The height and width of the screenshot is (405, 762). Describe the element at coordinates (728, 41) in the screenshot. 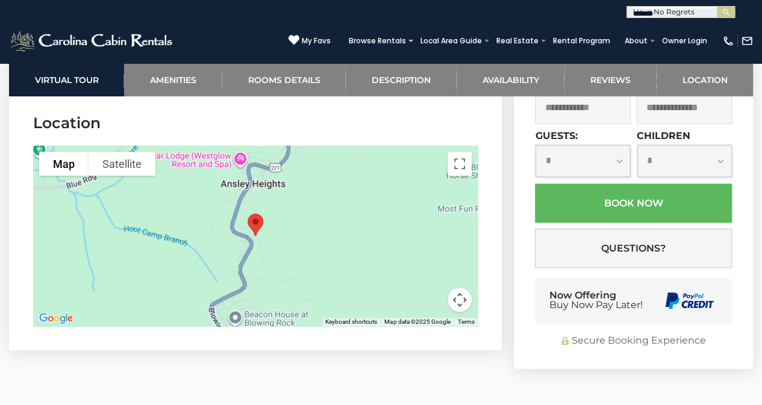

I see `img: phone-regular-white.png` at that location.